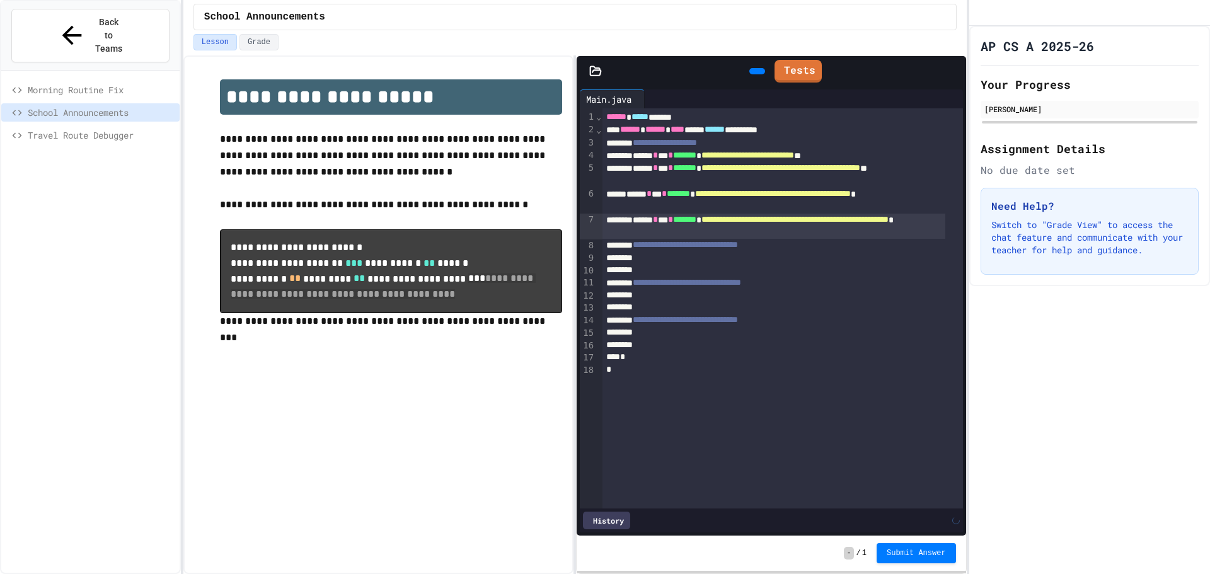 Image resolution: width=1210 pixels, height=574 pixels. What do you see at coordinates (588, 346) in the screenshot?
I see `div: 16` at bounding box center [588, 346].